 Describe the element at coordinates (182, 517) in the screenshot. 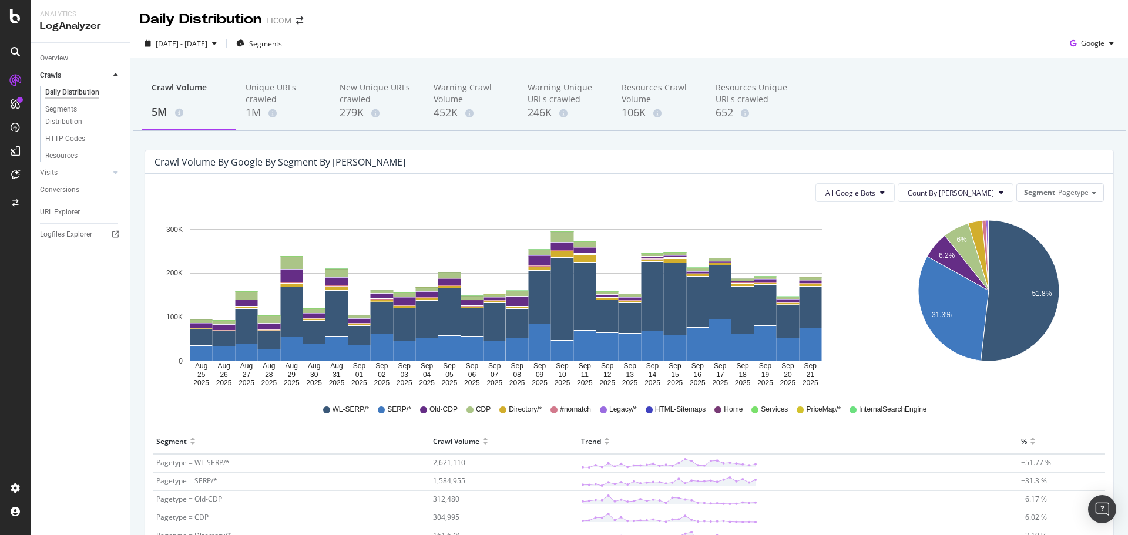

I see `span: Pagetype = CDP` at that location.